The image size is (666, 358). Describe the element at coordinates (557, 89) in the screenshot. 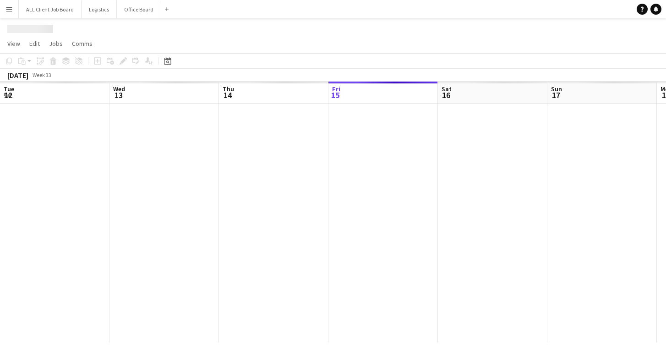

I see `span: Sun` at that location.